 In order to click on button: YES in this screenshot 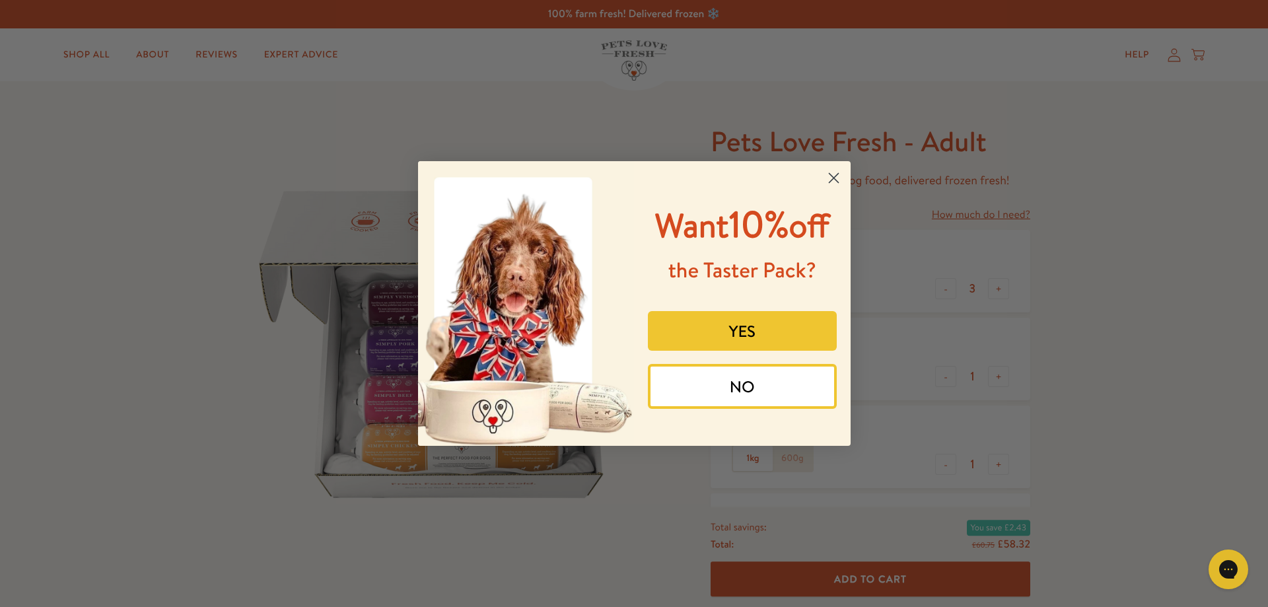, I will do `click(742, 331)`.